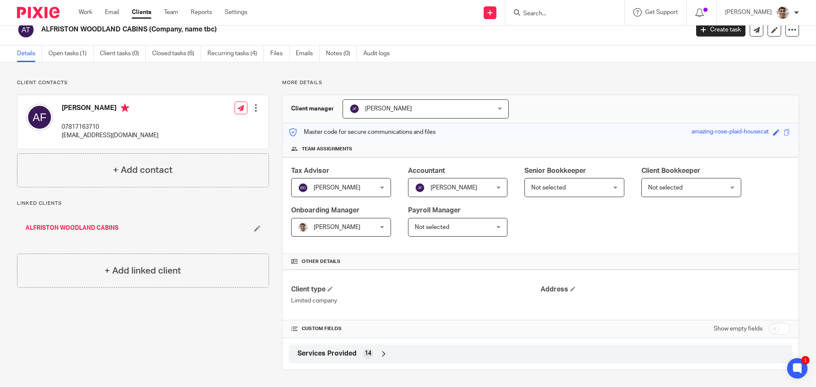 The width and height of the screenshot is (816, 387). Describe the element at coordinates (435, 210) in the screenshot. I see `span: Payroll Manager` at that location.